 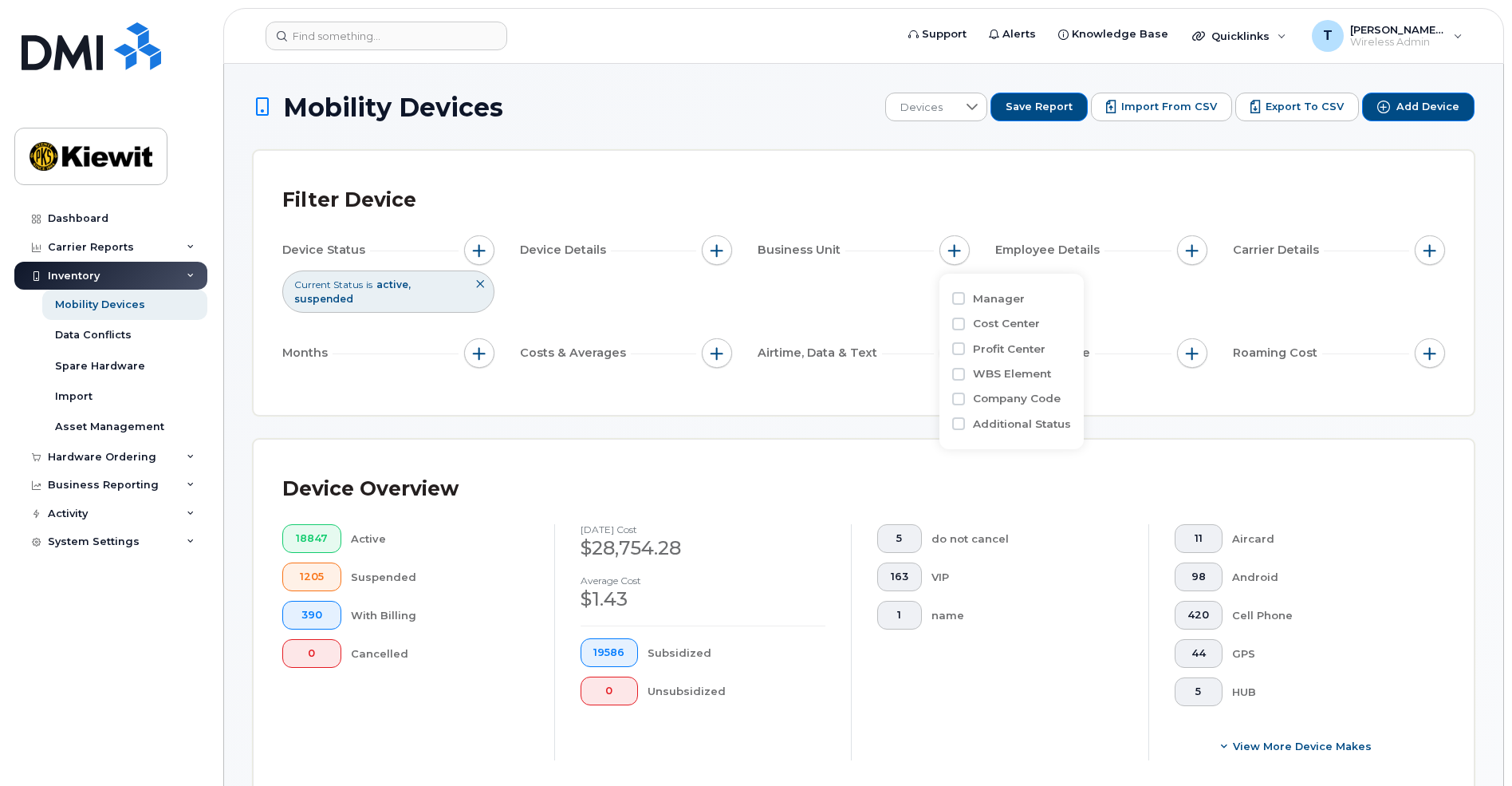 I want to click on div: VIP, so click(x=1028, y=577).